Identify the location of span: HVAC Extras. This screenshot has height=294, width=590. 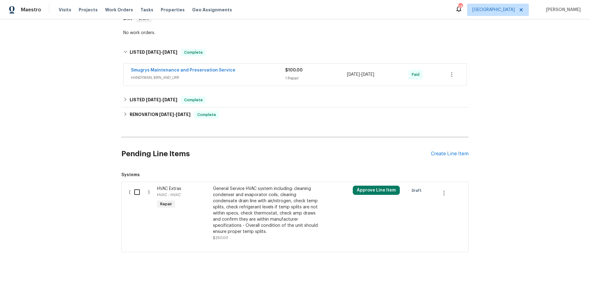
(169, 189).